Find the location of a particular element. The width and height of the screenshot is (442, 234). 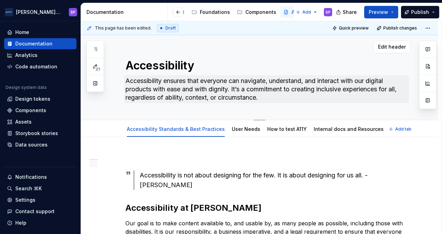

img: f0306bc8-3074-41fb-b11c-7d2e8671d5eb.png is located at coordinates (9, 12).